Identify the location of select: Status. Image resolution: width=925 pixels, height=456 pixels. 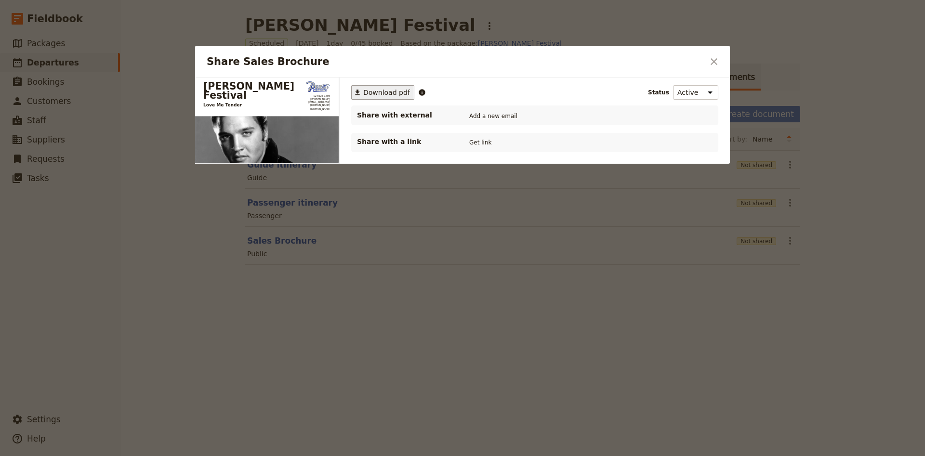
(696, 92).